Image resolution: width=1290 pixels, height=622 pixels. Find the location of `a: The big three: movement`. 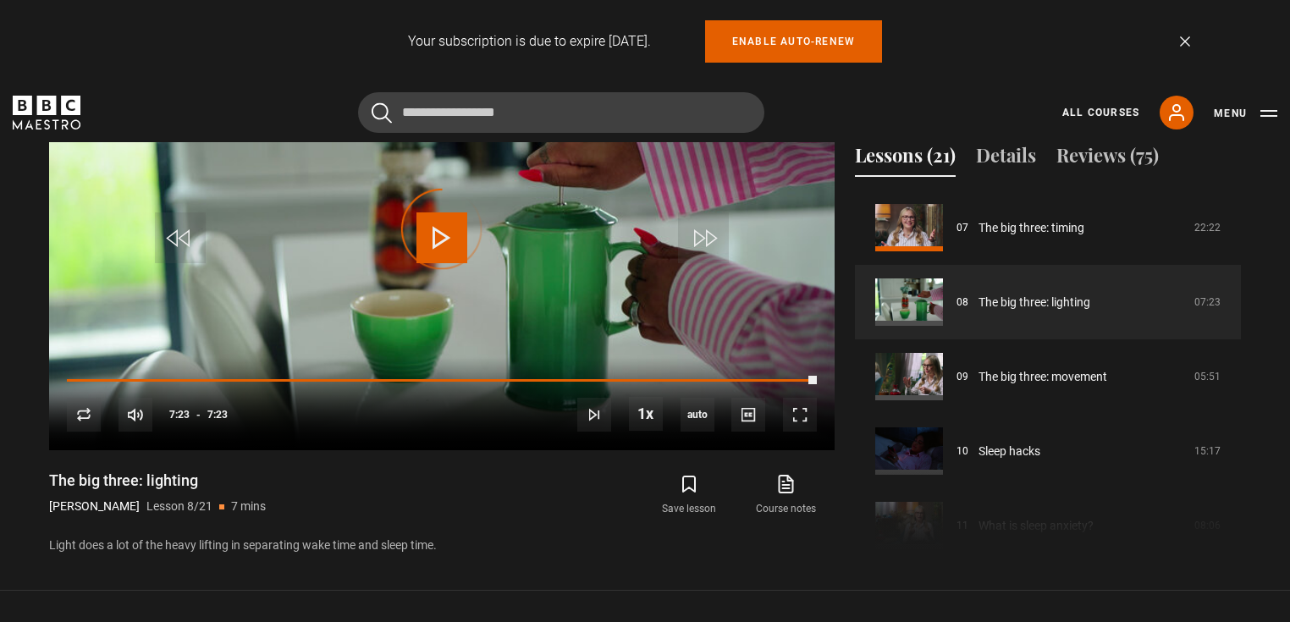

a: The big three: movement is located at coordinates (1043, 377).